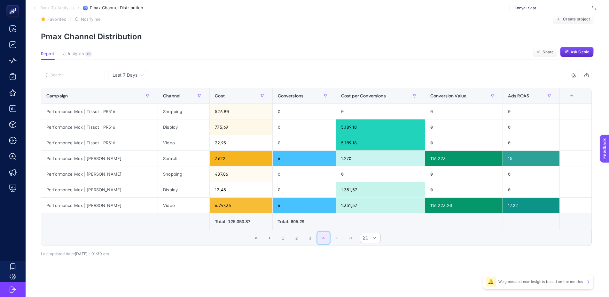 Image resolution: width=609 pixels, height=297 pixels. Describe the element at coordinates (532, 159) in the screenshot. I see `div: 15` at that location.